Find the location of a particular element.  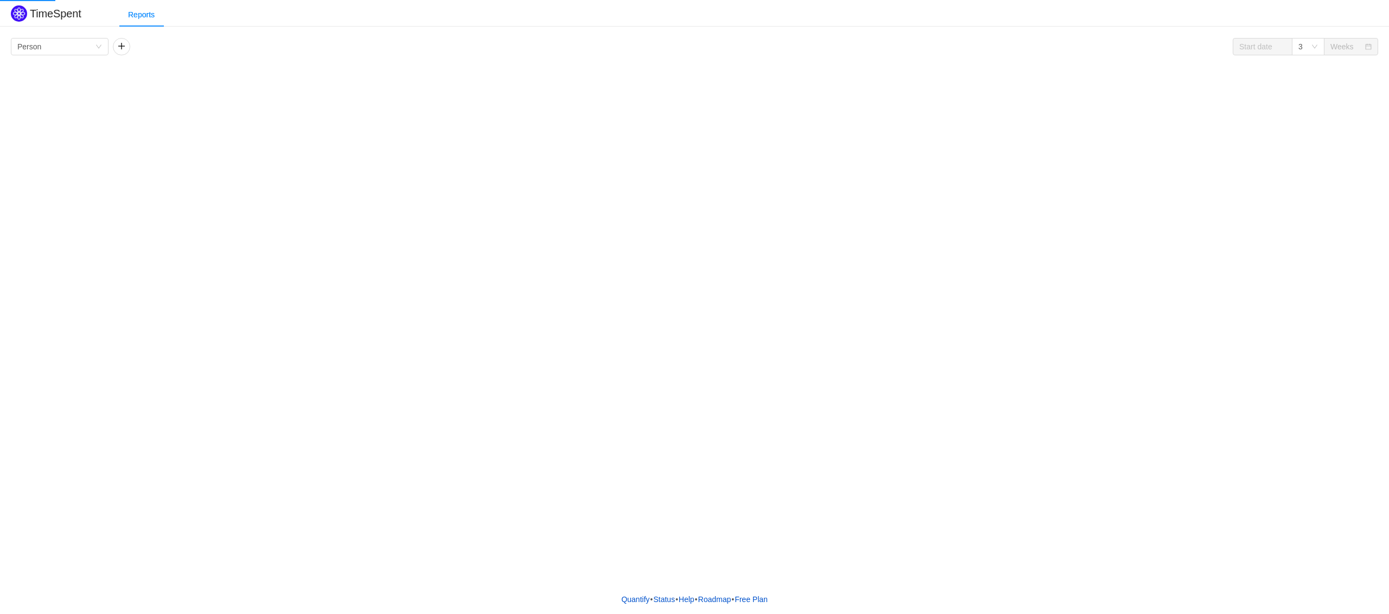

img: Quantify logo is located at coordinates (19, 14).